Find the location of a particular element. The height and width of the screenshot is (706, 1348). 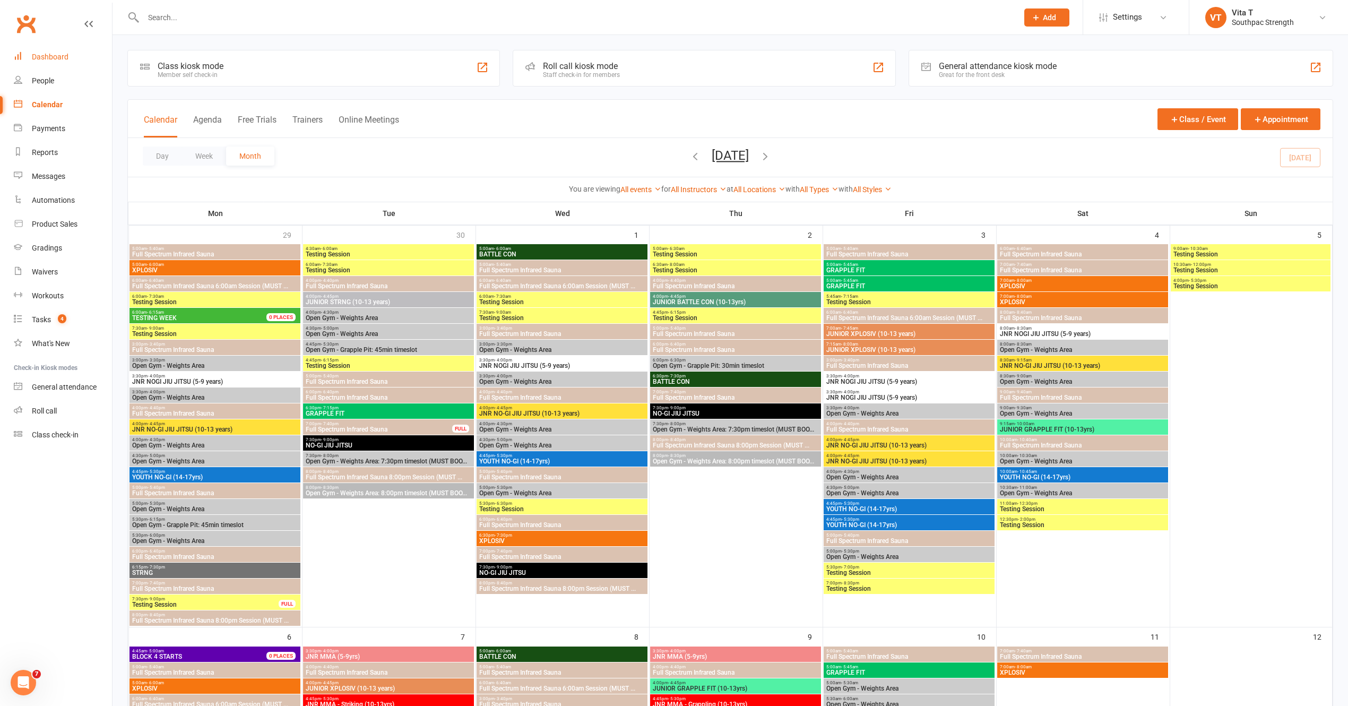

span: JUNIOR STRNG (10-13 years) is located at coordinates (388, 302).